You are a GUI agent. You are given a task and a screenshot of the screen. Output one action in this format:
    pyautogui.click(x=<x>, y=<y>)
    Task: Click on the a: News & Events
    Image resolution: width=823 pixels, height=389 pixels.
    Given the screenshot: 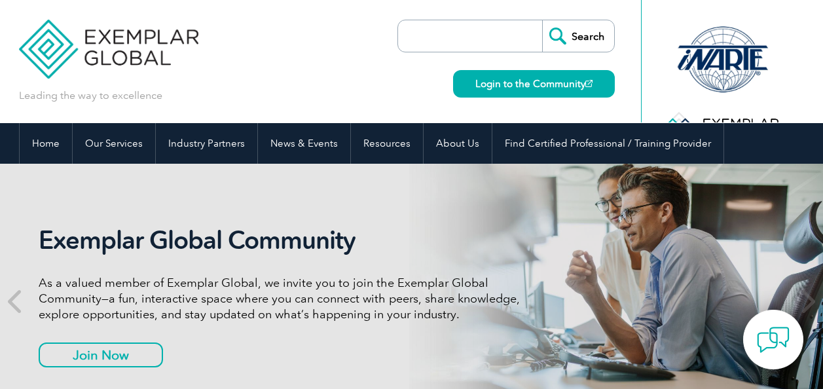 What is the action you would take?
    pyautogui.click(x=304, y=143)
    